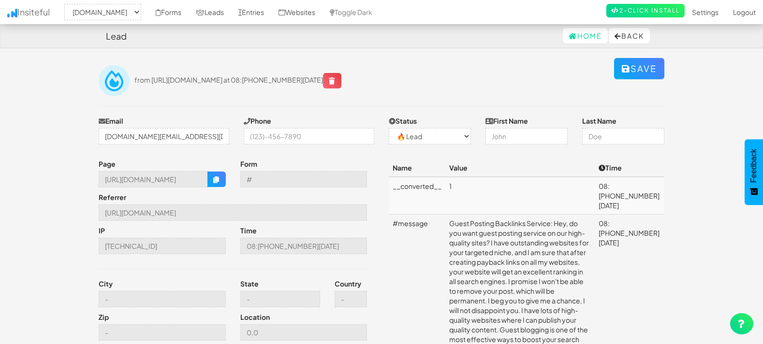 The width and height of the screenshot is (763, 344). I want to click on label: Page, so click(107, 164).